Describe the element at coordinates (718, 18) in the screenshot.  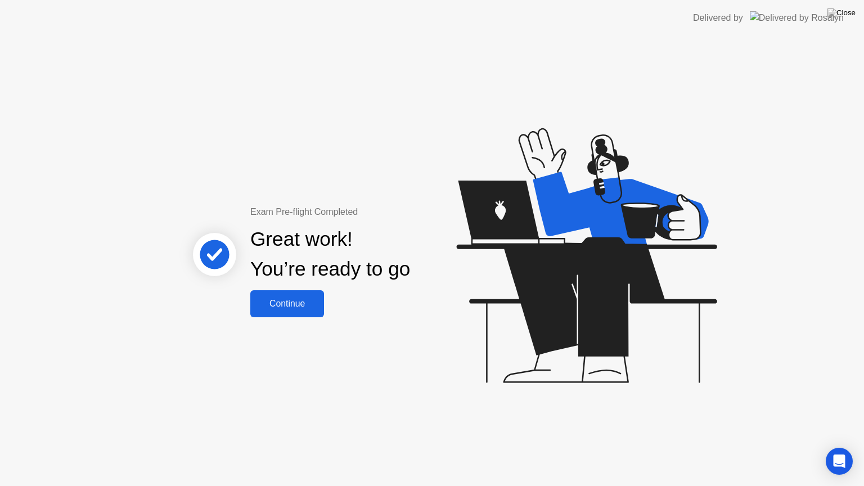
I see `div: Delivered by` at that location.